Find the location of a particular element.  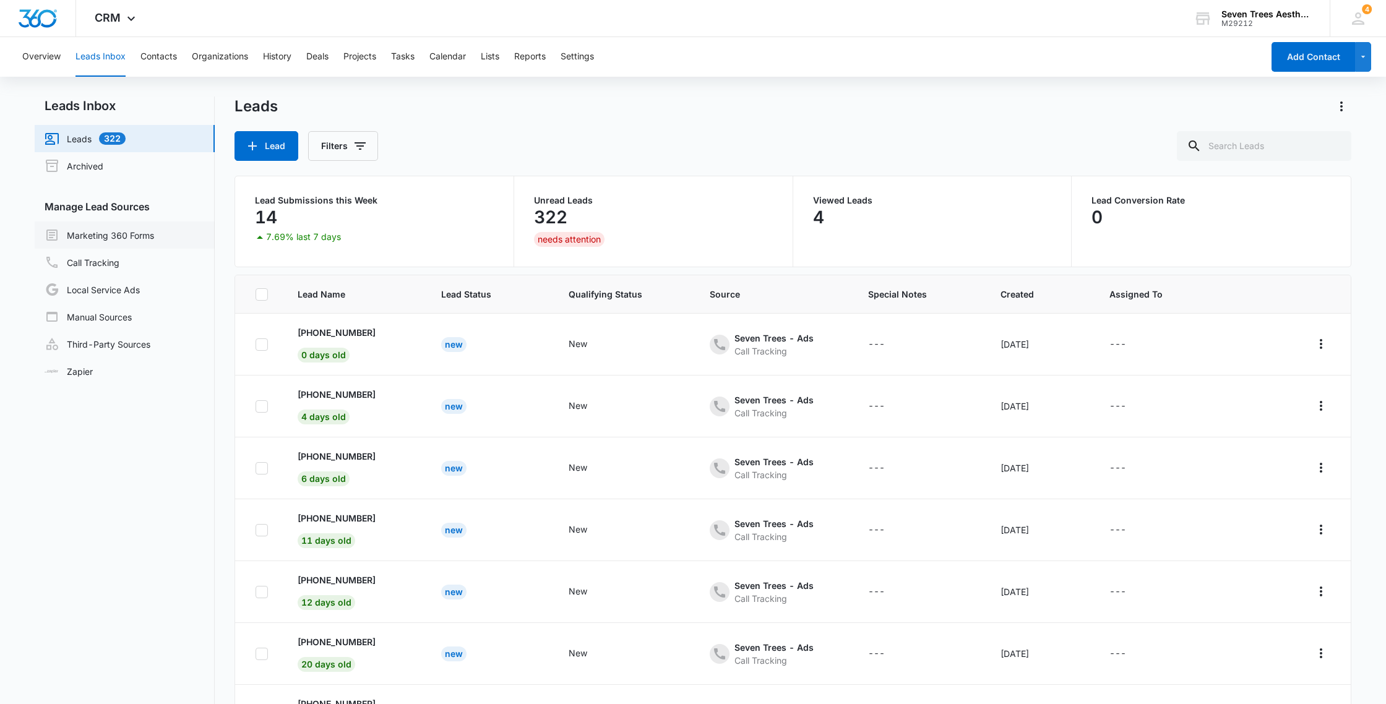

div: needs attention is located at coordinates (569, 239).